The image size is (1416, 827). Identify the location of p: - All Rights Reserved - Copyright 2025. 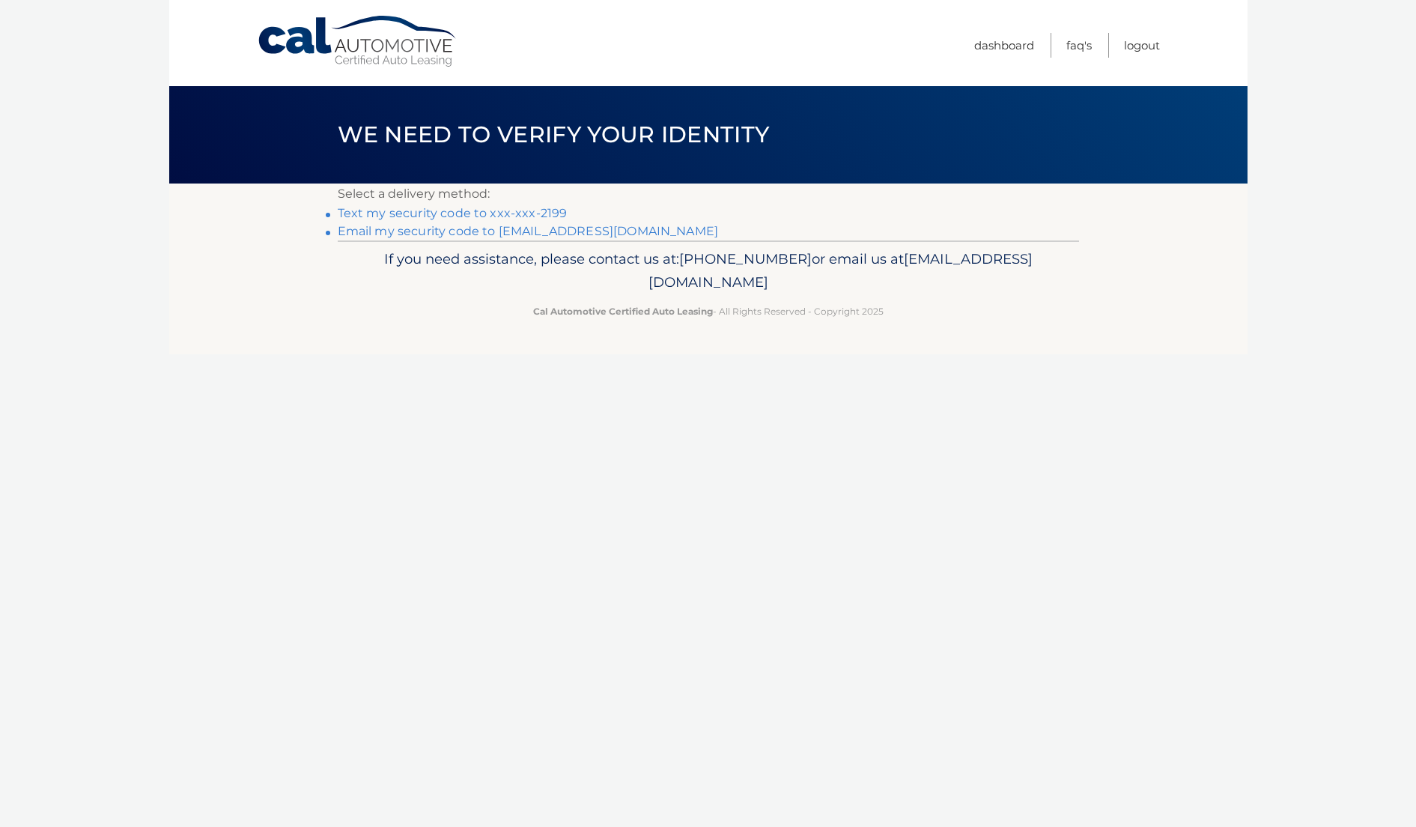
(708, 311).